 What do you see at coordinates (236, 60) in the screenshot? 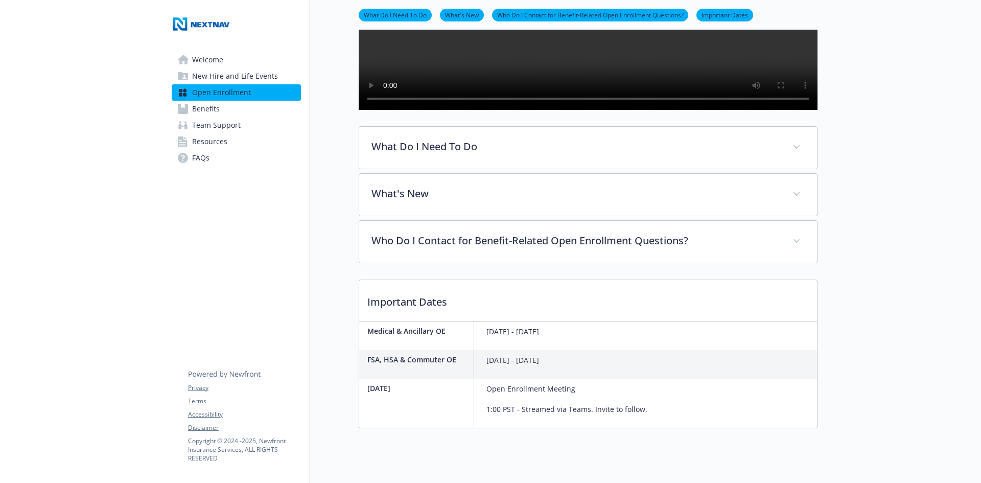
I see `a: Welcome` at bounding box center [236, 60].